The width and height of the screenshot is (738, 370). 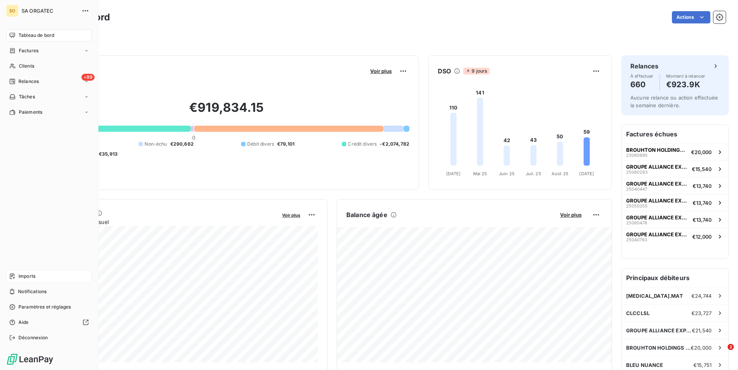 I want to click on span: 0, so click(x=194, y=138).